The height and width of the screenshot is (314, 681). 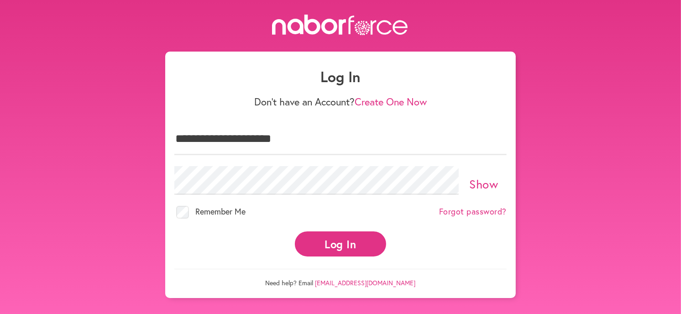 I want to click on a: Create One Now, so click(x=390, y=101).